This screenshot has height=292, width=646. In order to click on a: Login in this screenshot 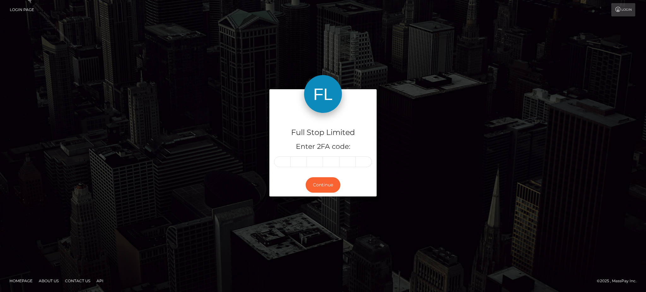, I will do `click(623, 10)`.